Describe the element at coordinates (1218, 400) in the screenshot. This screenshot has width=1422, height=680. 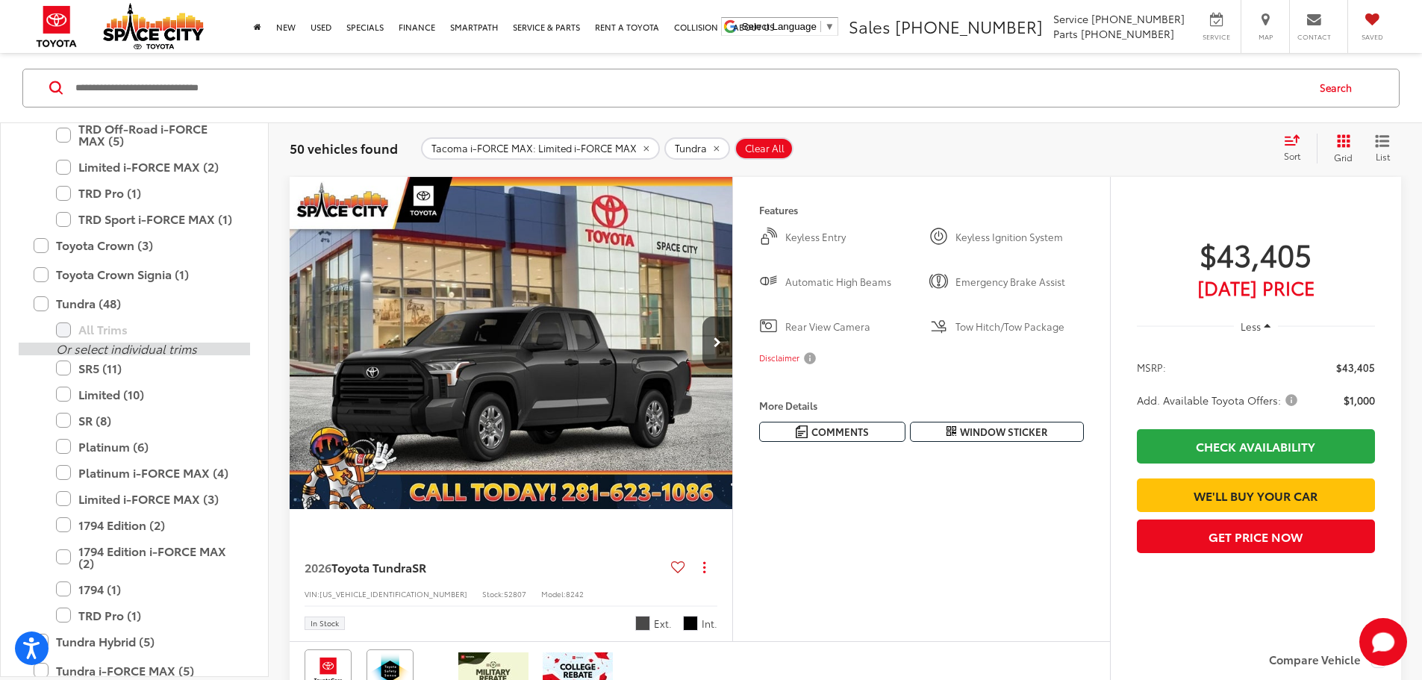
I see `span: Add. Available Toyota Offers:` at that location.